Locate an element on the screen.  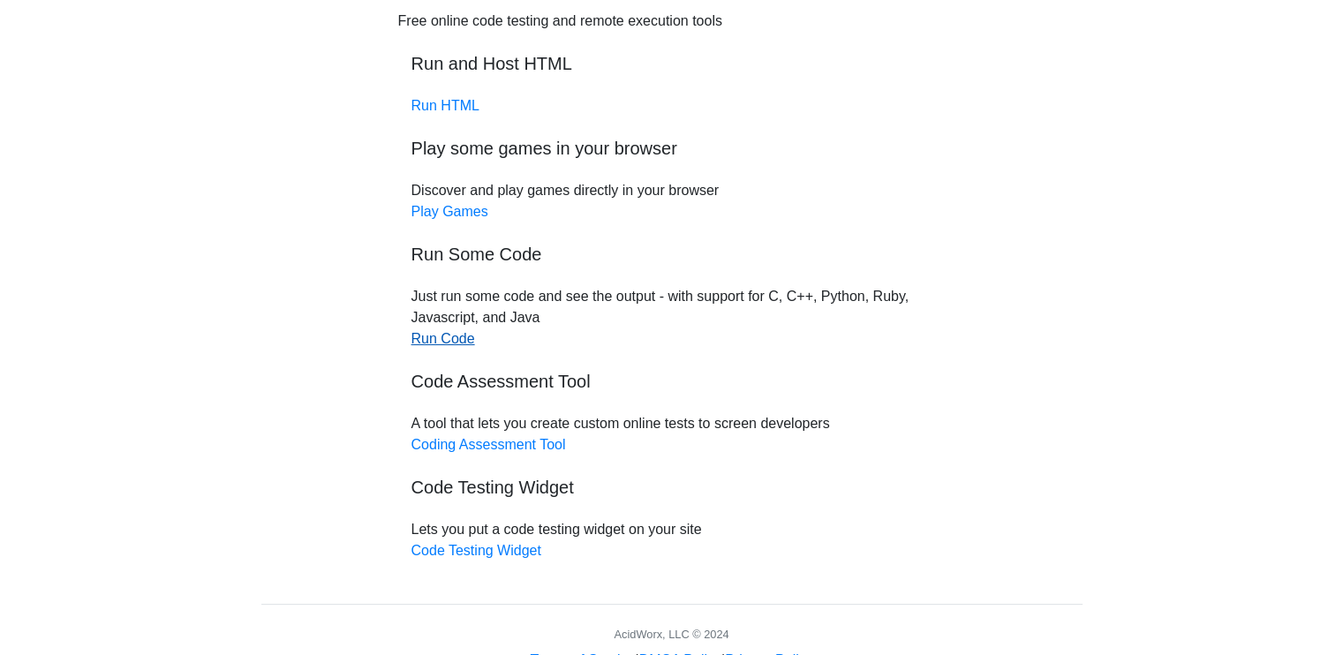
div: Discover and play games directly in your browser Just run some code and see the output - with sup... is located at coordinates (672, 286).